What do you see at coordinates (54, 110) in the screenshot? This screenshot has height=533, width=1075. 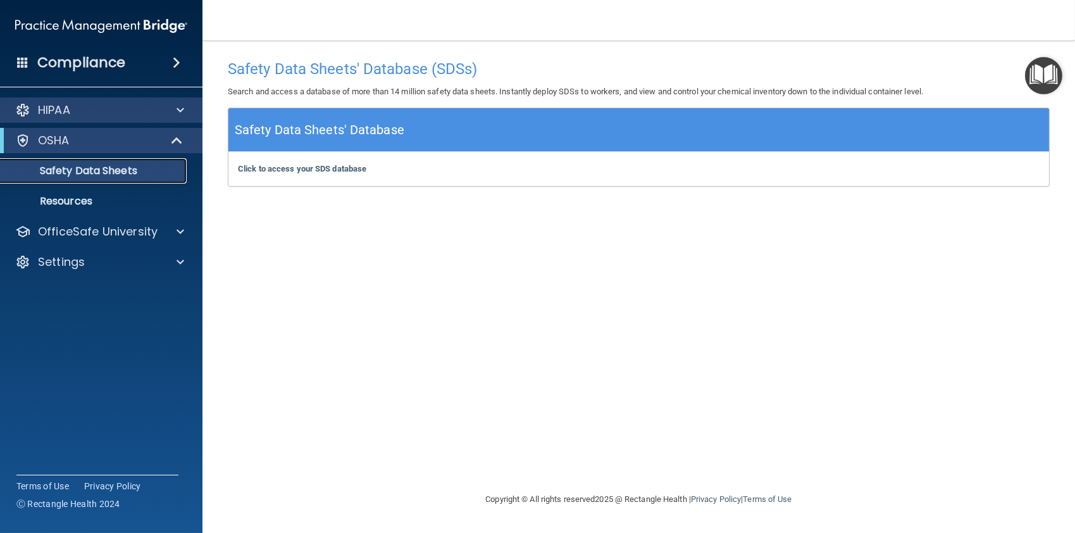 I see `p: HIPAA` at bounding box center [54, 110].